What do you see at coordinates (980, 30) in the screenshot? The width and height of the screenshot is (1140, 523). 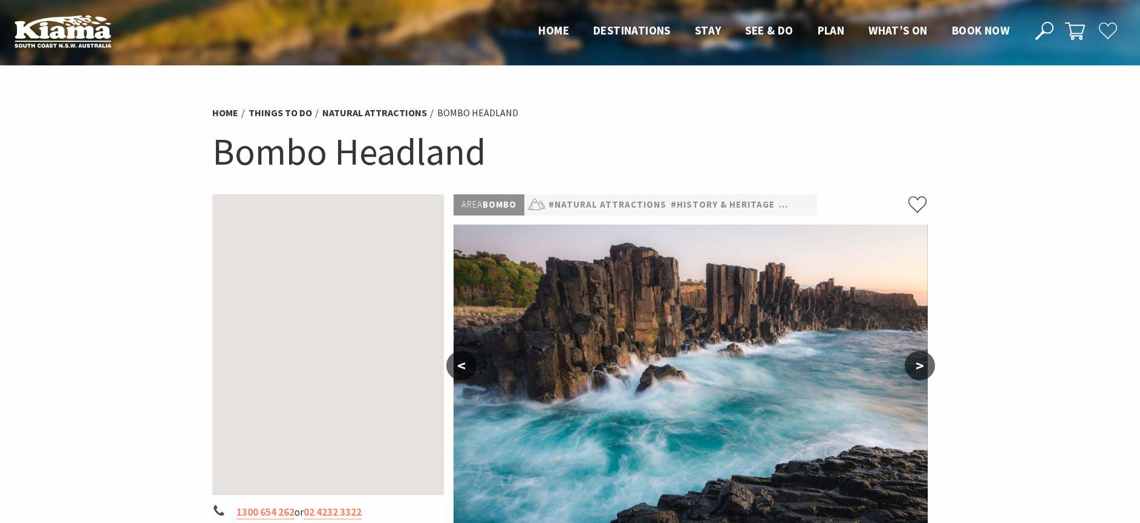 I see `span: Book now` at bounding box center [980, 30].